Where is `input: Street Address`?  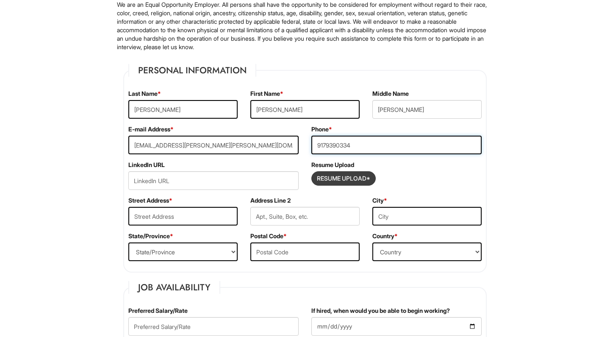 input: Street Address is located at coordinates (183, 216).